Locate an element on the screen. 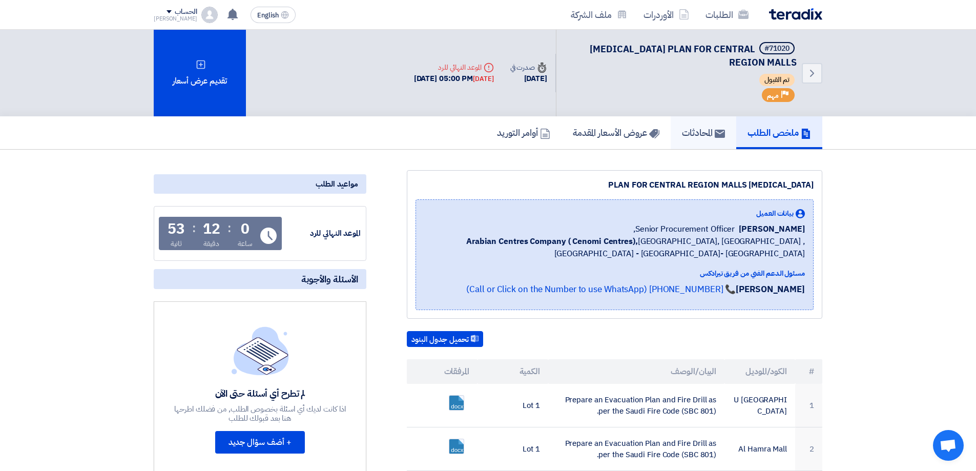 The height and width of the screenshot is (471, 976). a: الطلبات is located at coordinates (727, 14).